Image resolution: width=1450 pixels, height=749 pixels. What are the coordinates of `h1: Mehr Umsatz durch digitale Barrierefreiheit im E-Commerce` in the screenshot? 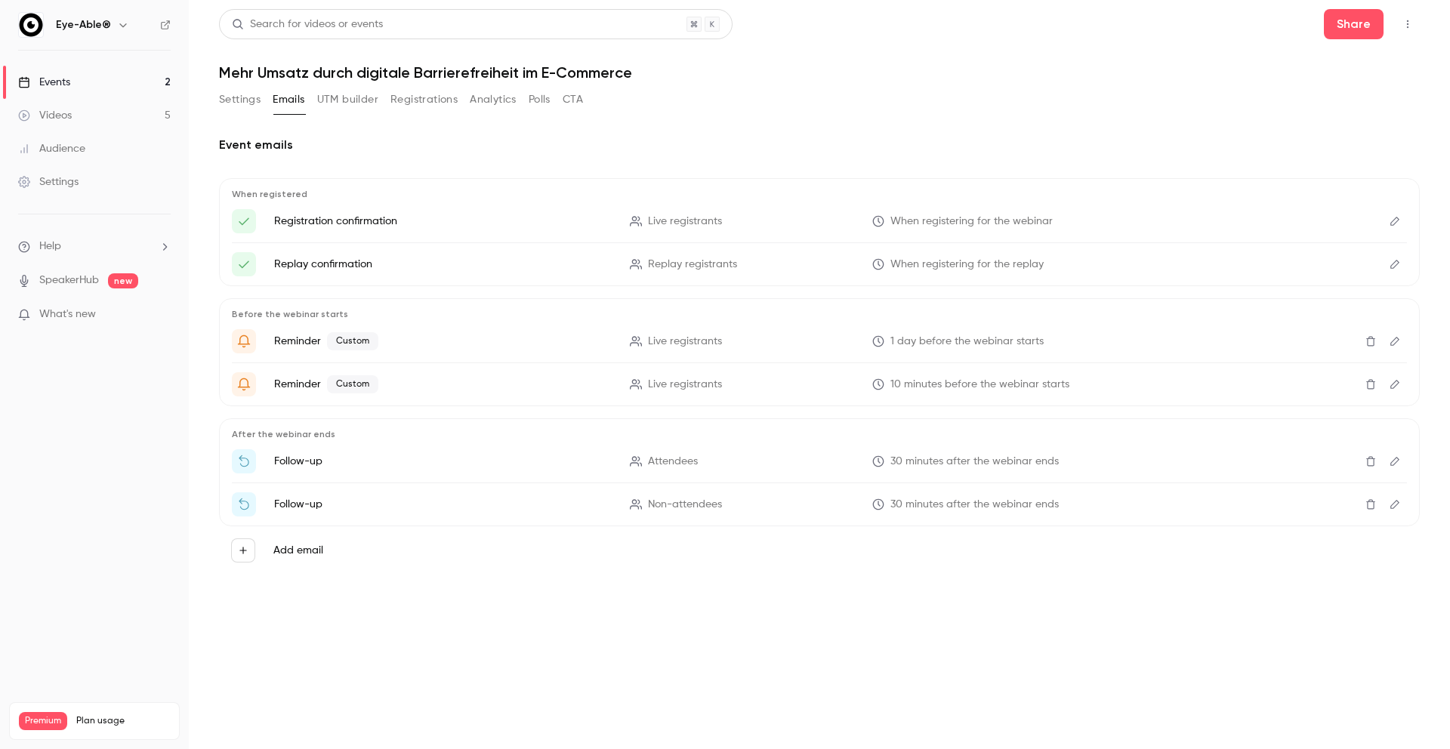 It's located at (819, 73).